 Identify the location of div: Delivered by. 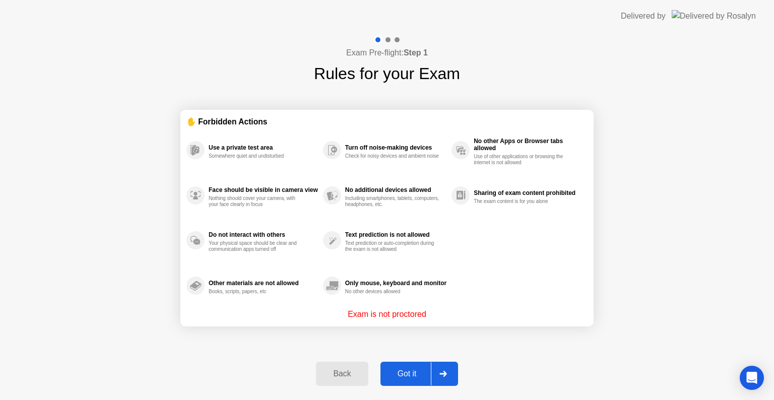
(643, 16).